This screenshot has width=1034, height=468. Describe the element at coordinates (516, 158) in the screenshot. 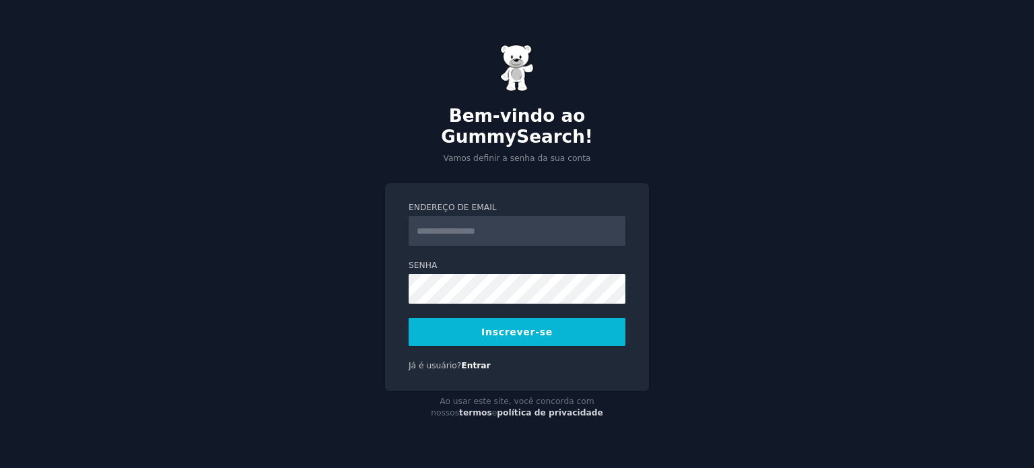

I see `font: Vamos definir a senha da sua conta` at that location.